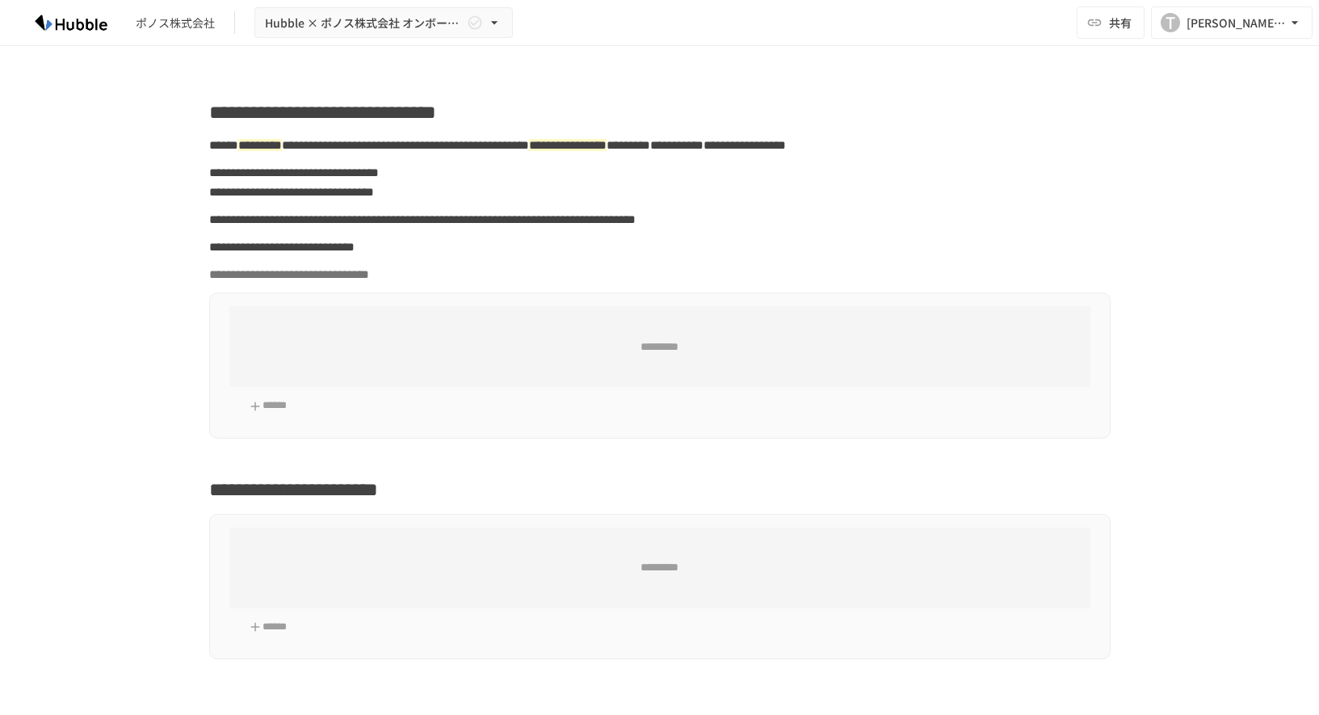  I want to click on div: ポノス株式会社, so click(175, 23).